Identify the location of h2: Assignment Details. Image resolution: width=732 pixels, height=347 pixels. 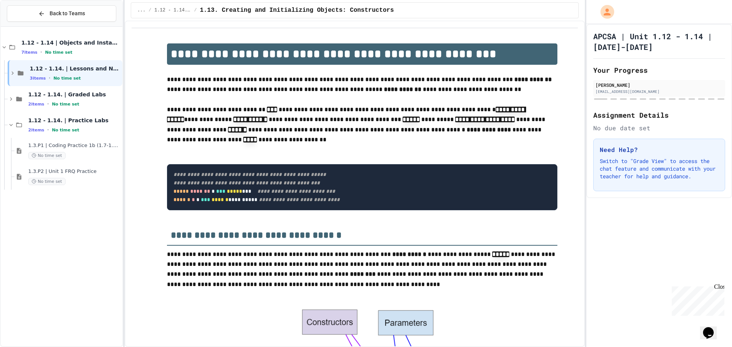
(659, 115).